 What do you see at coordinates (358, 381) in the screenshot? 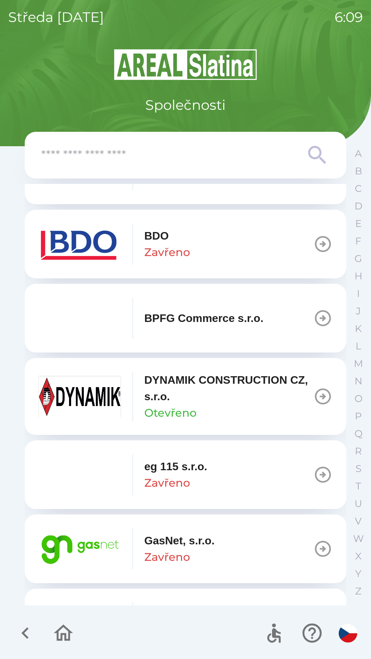
I see `p: N` at bounding box center [358, 381].